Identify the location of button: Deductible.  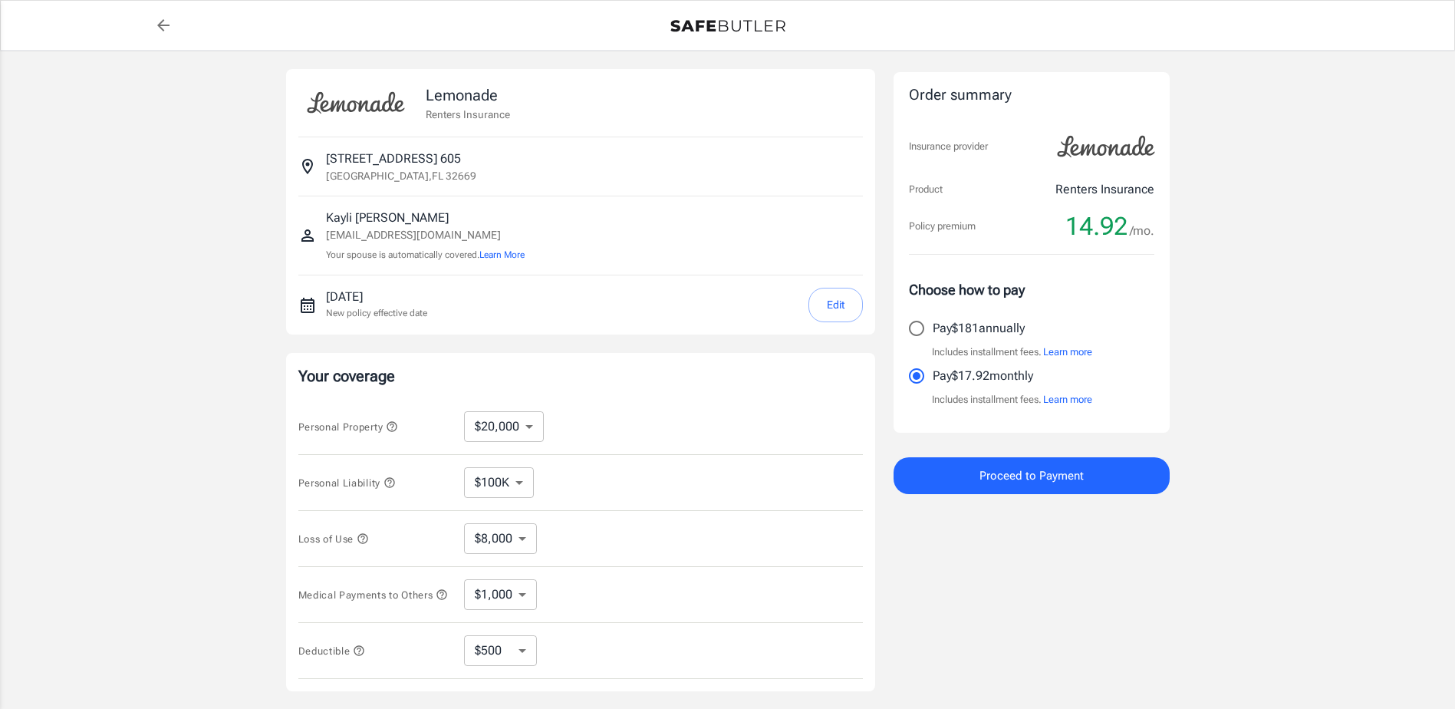
(332, 651).